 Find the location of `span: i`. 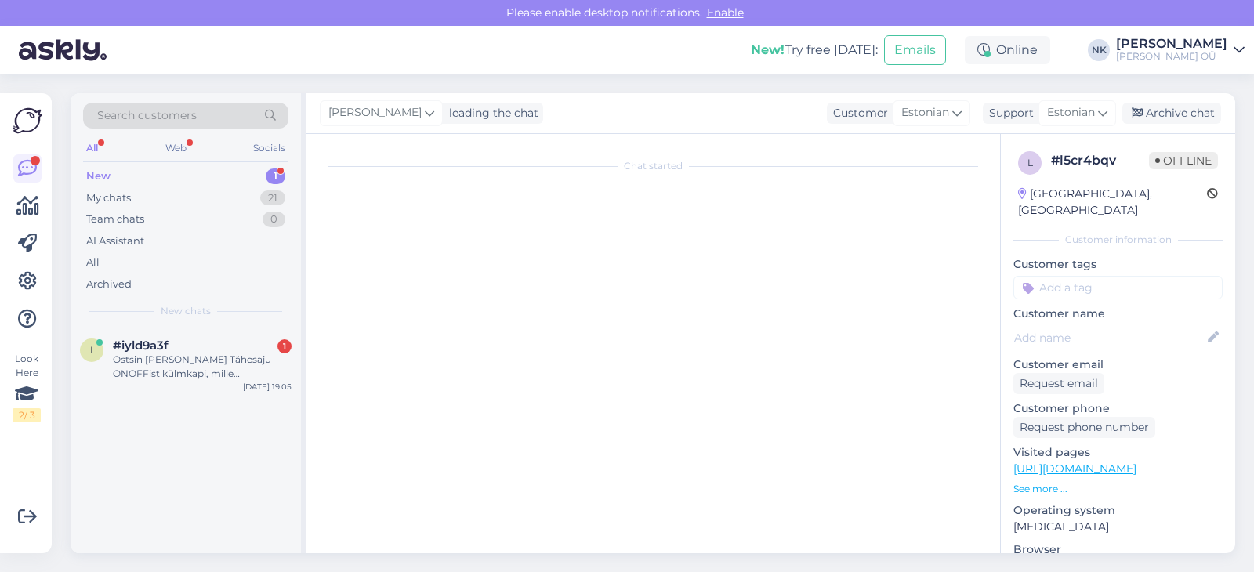

span: i is located at coordinates (92, 350).